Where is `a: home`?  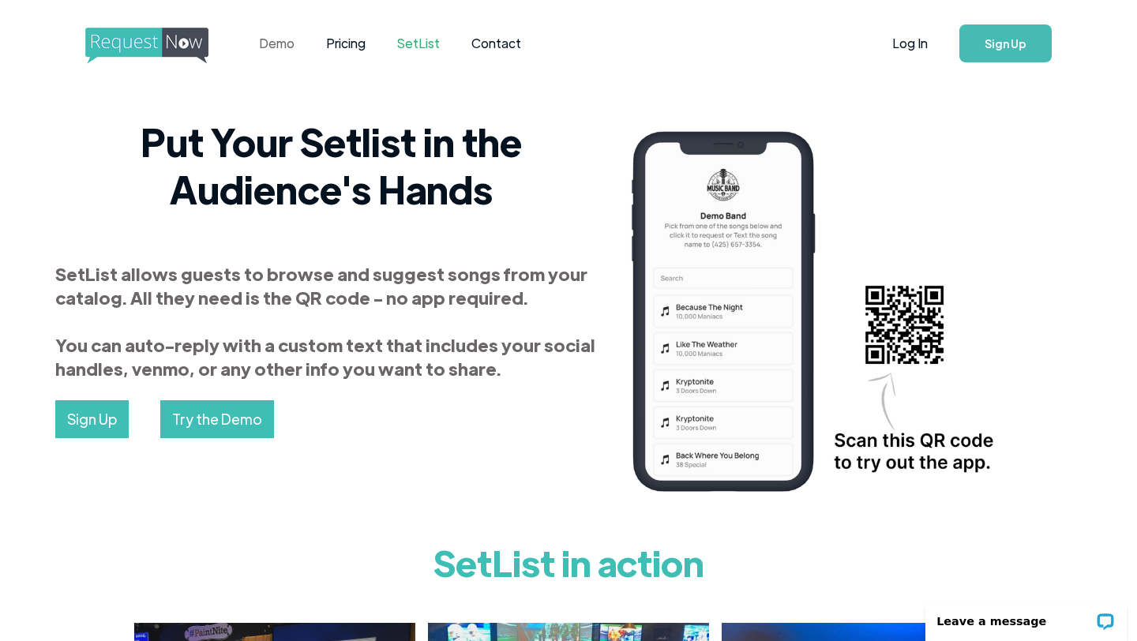
a: home is located at coordinates (144, 43).